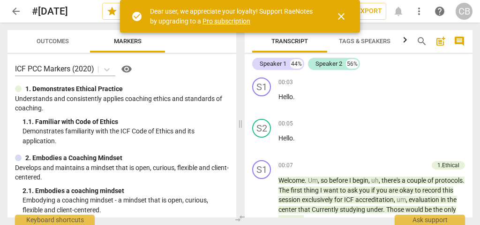  I want to click on a: Pro subscription, so click(227, 21).